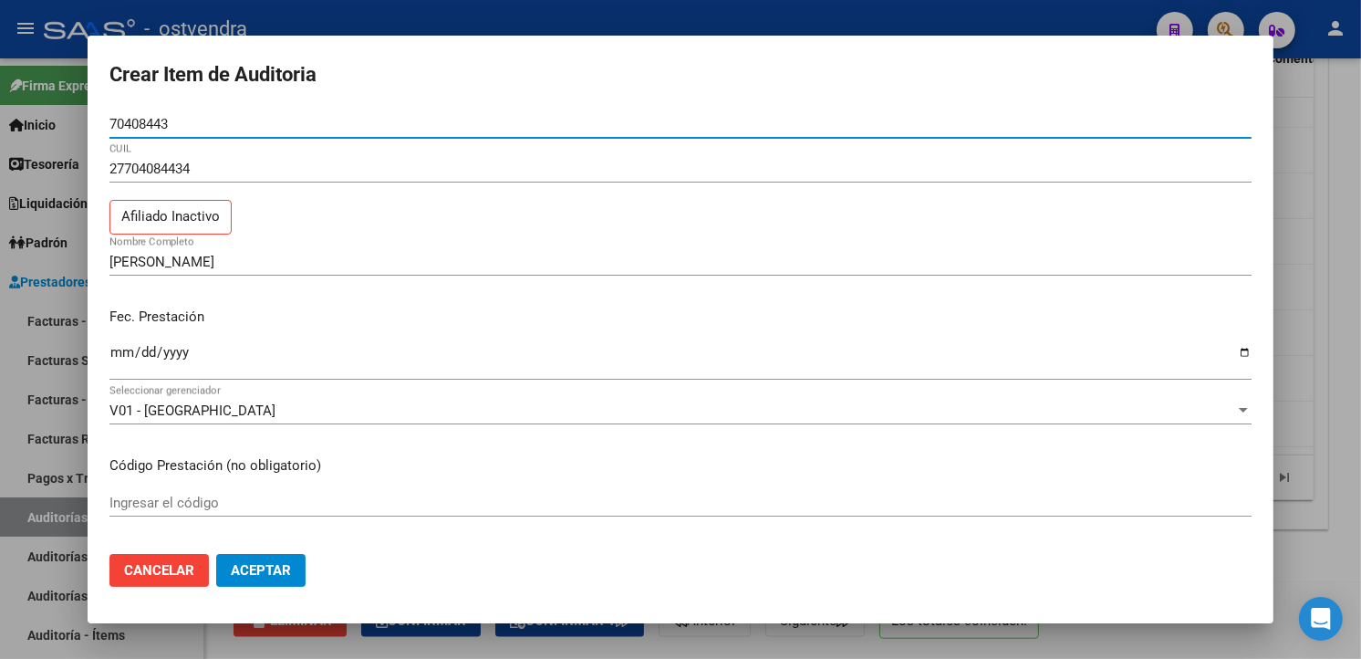 The image size is (1361, 659). What do you see at coordinates (159, 570) in the screenshot?
I see `span: Cancelar` at bounding box center [159, 570].